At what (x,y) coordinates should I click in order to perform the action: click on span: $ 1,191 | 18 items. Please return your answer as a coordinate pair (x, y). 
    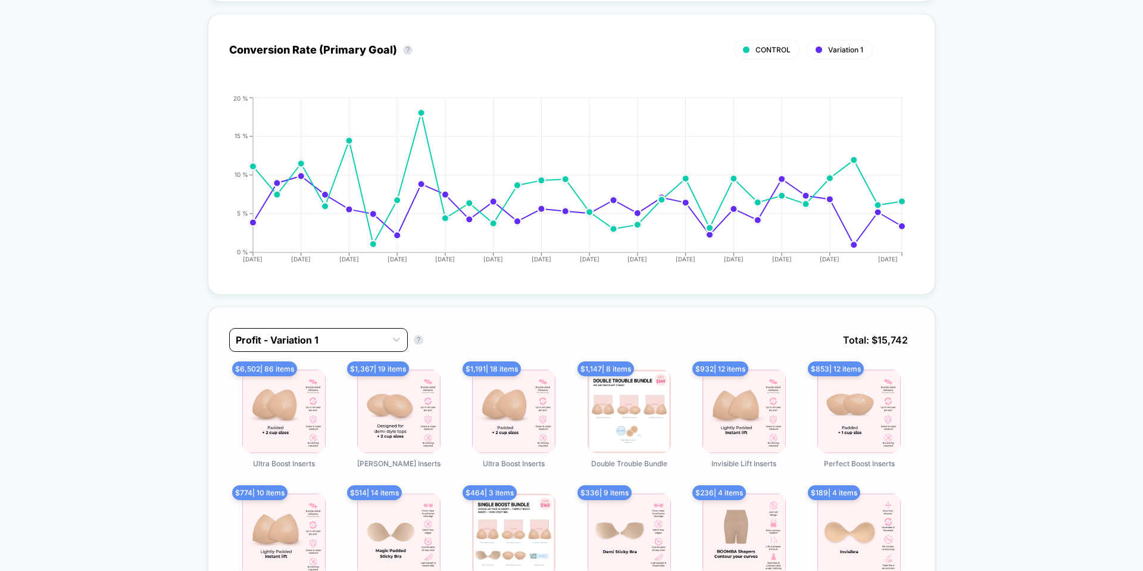
    Looking at the image, I should click on (492, 368).